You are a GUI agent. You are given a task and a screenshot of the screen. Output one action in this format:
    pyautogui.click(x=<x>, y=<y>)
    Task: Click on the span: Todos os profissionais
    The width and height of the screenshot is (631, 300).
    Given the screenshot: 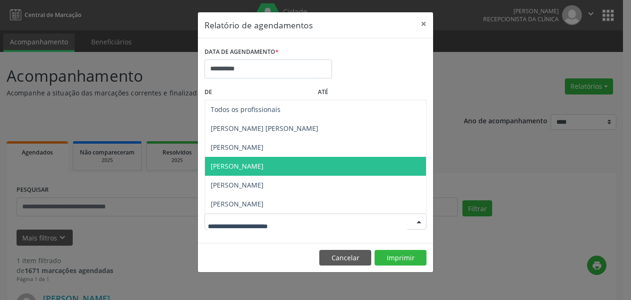 What is the action you would take?
    pyautogui.click(x=246, y=109)
    